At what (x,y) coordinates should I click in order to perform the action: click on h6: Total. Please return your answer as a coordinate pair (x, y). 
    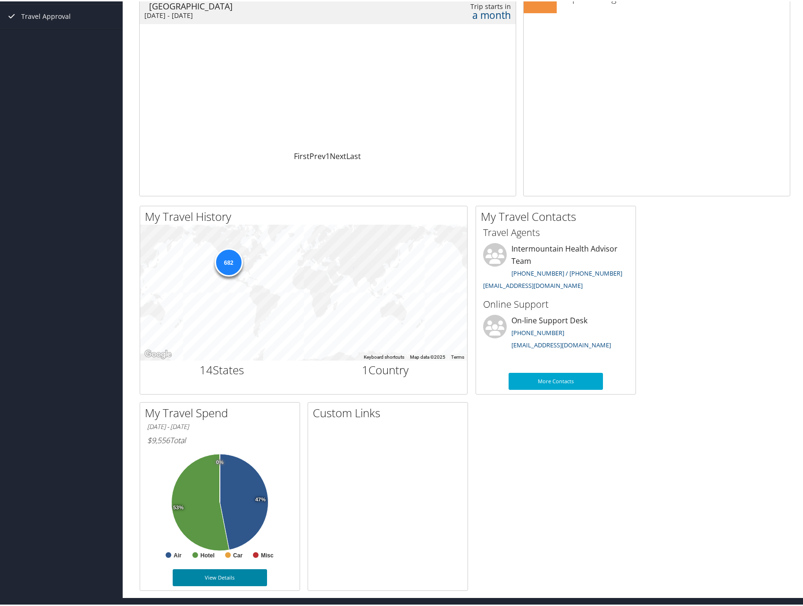
    Looking at the image, I should click on (220, 439).